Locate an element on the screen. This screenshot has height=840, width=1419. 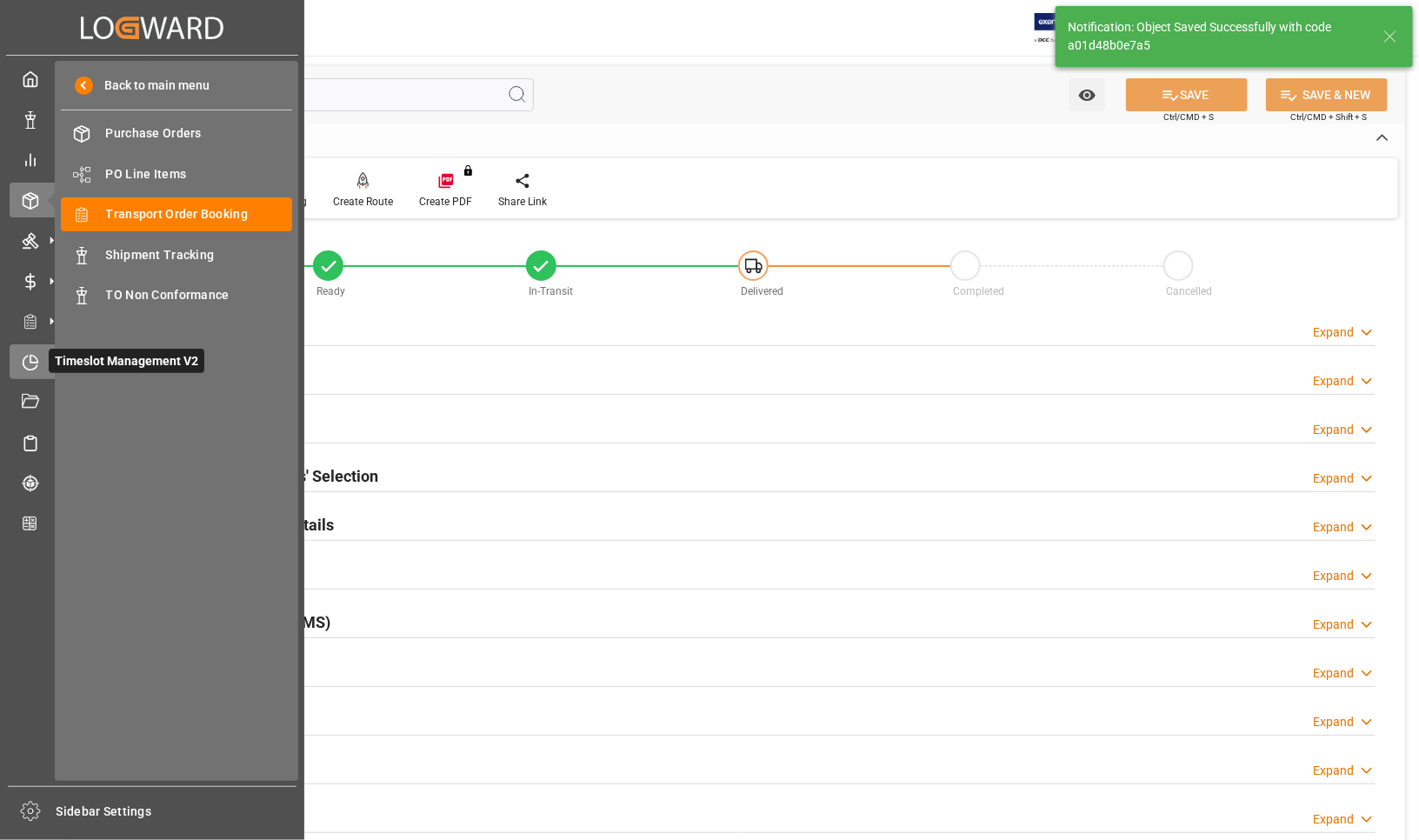
span: Shipment Tracking is located at coordinates (199, 255).